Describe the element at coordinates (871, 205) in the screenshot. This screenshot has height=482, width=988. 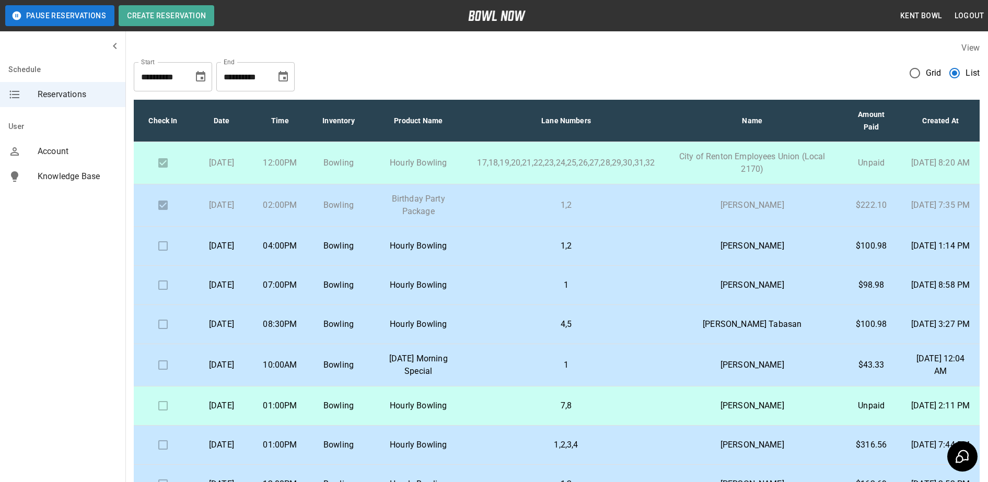
I see `p: $222.10` at that location.